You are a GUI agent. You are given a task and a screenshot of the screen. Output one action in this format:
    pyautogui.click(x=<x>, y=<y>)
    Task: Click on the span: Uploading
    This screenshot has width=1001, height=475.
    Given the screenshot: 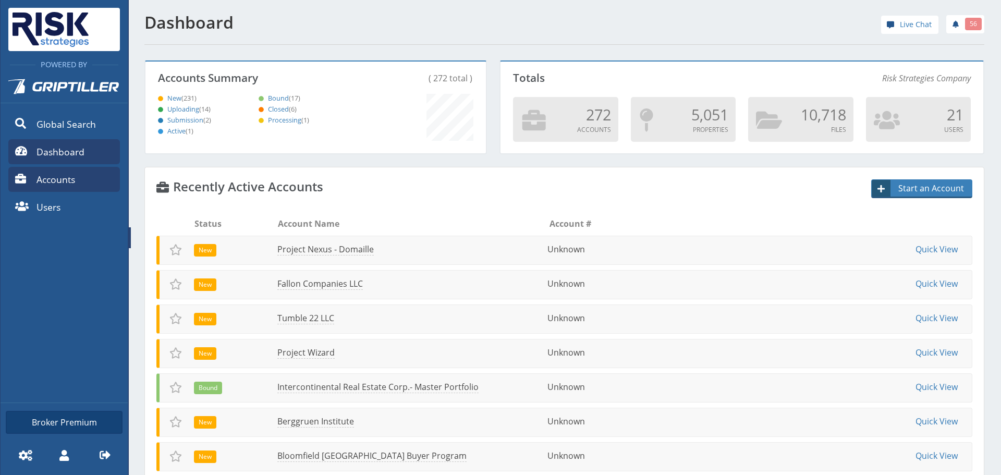 What is the action you would take?
    pyautogui.click(x=182, y=109)
    